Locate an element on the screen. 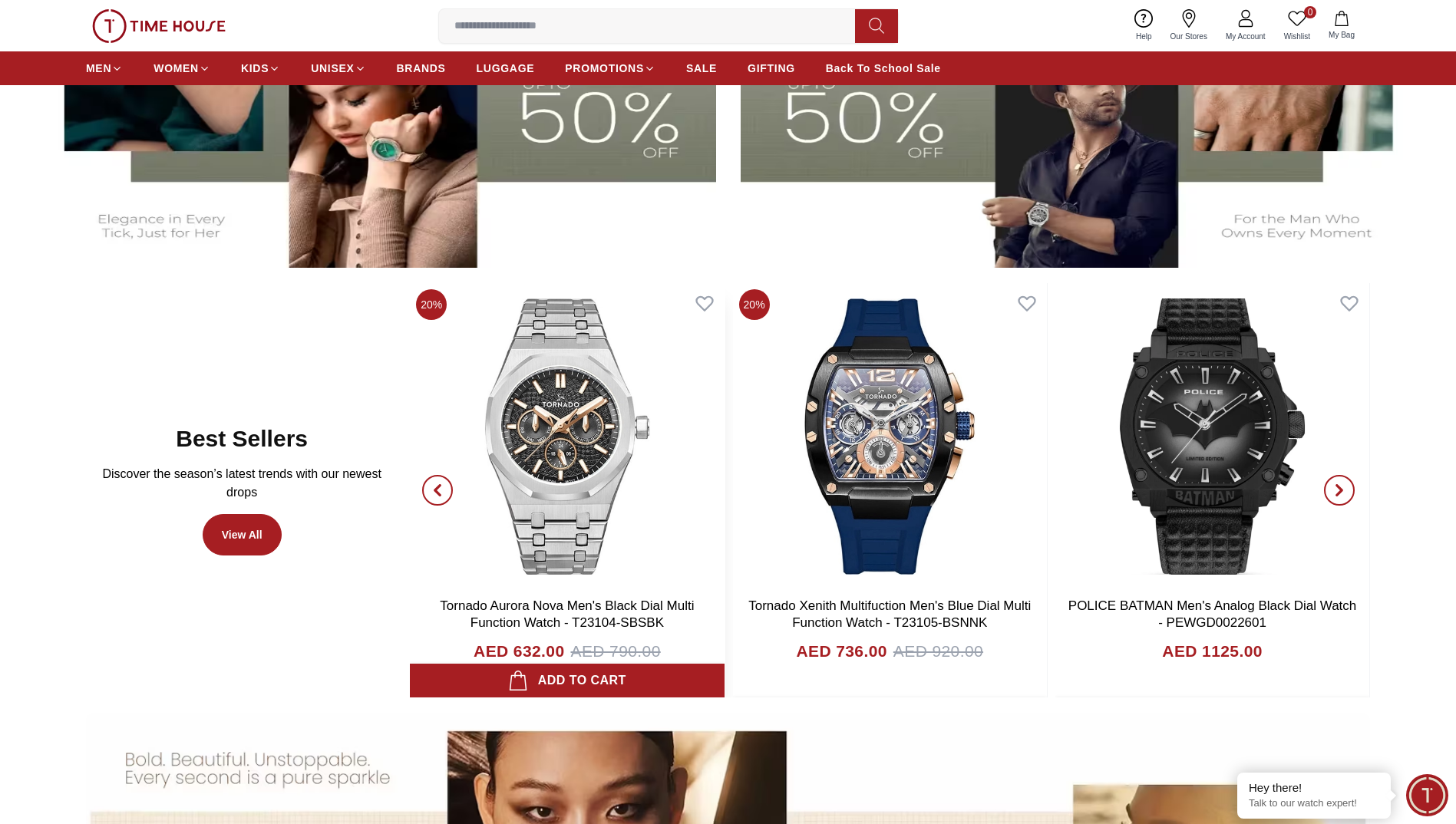 This screenshot has height=824, width=1456. span: SALE is located at coordinates (701, 69).